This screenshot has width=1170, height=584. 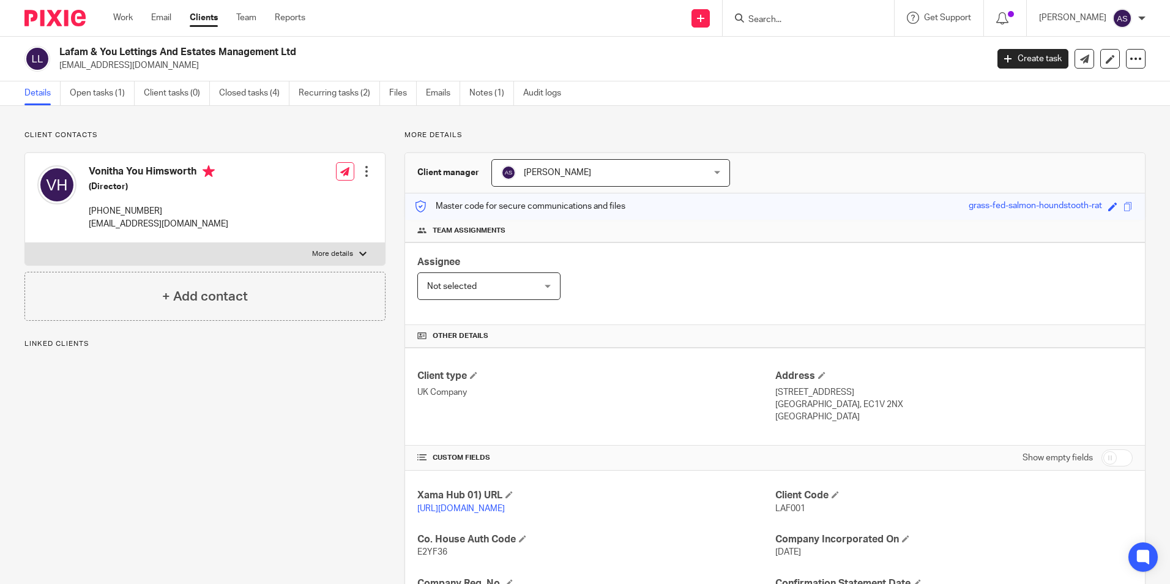 I want to click on a: Email, so click(x=161, y=18).